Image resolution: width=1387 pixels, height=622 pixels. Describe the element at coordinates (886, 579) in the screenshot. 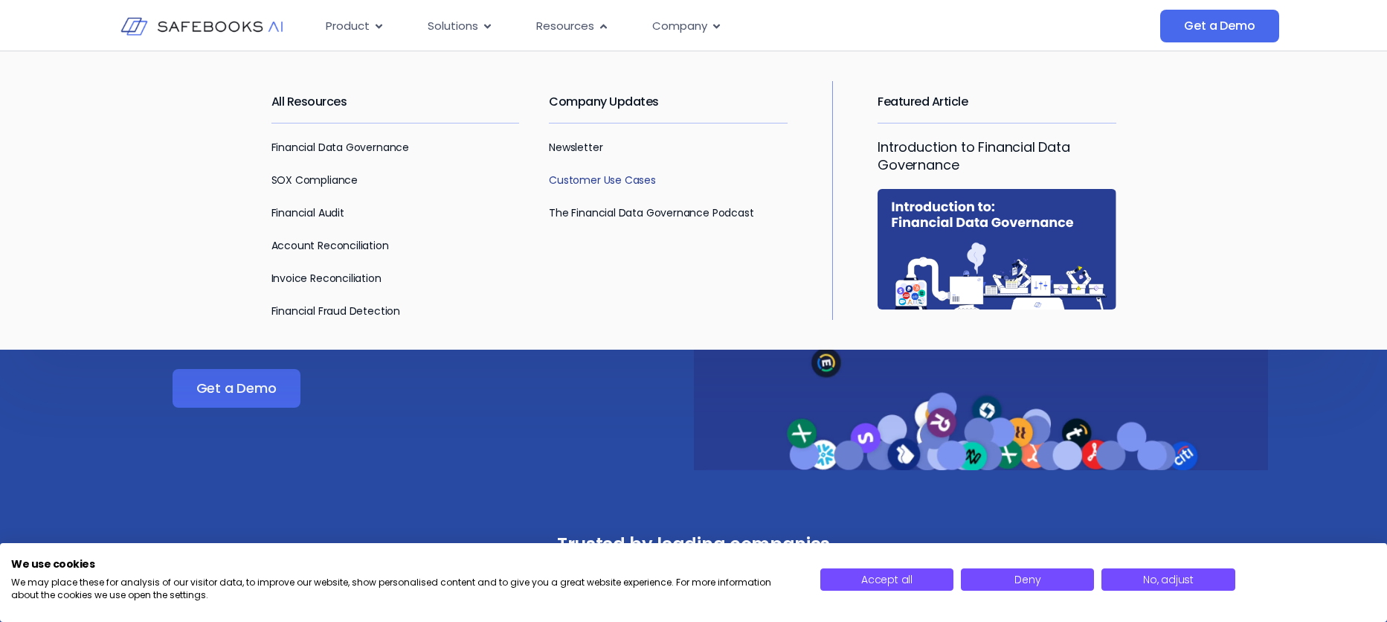

I see `button: Accept all cookies` at that location.